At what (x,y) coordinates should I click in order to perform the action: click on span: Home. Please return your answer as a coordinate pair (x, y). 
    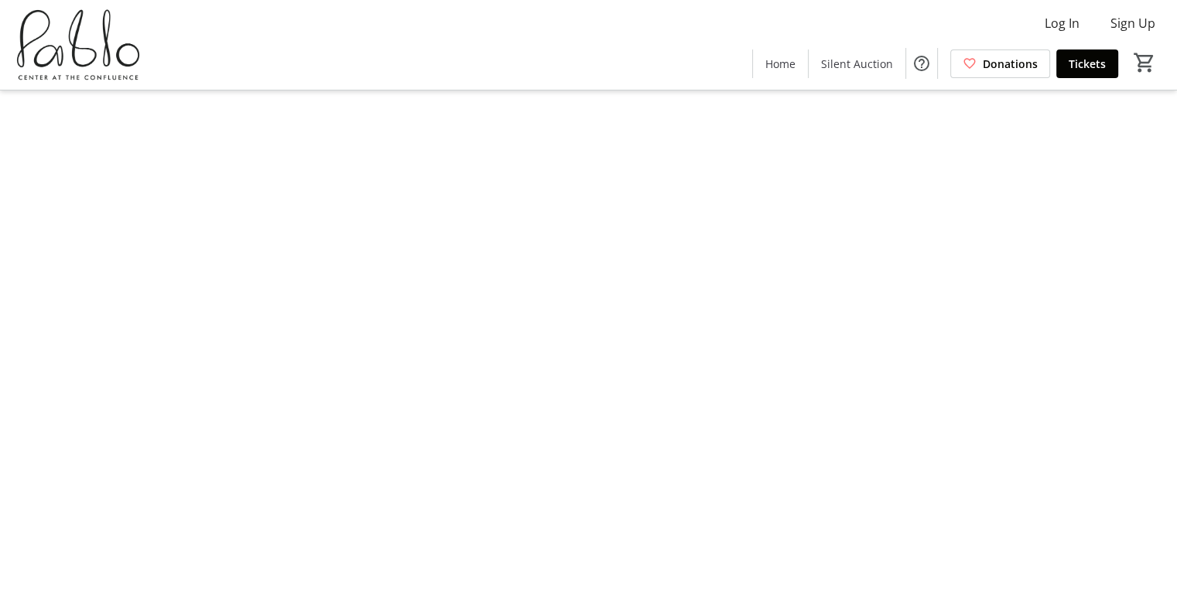
    Looking at the image, I should click on (780, 63).